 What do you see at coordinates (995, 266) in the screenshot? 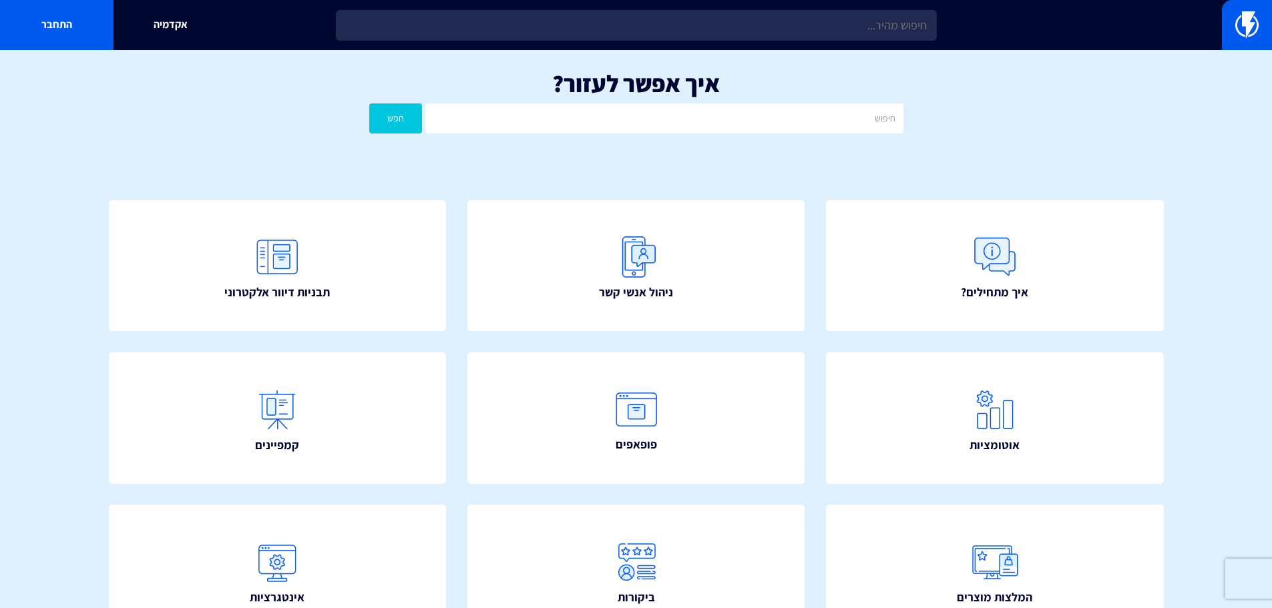
I see `a: איך מתחילים?` at bounding box center [995, 266].